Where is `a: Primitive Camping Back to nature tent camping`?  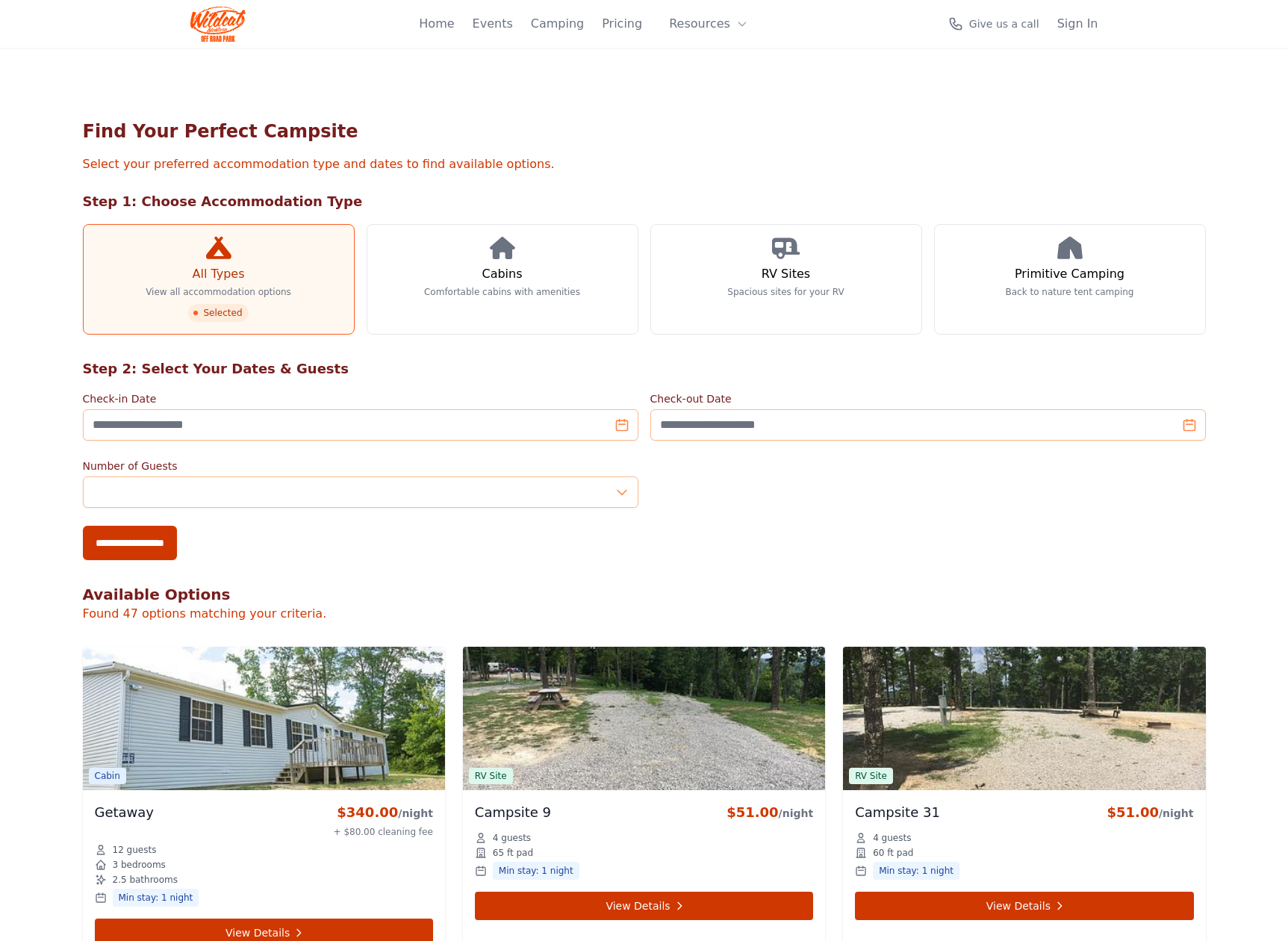
a: Primitive Camping Back to nature tent camping is located at coordinates (1070, 279).